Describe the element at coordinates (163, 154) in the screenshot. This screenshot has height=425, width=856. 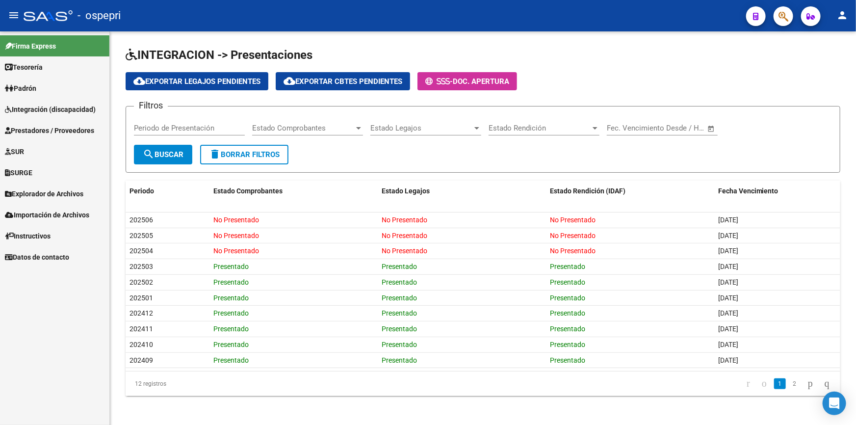
I see `span: Buscar` at that location.